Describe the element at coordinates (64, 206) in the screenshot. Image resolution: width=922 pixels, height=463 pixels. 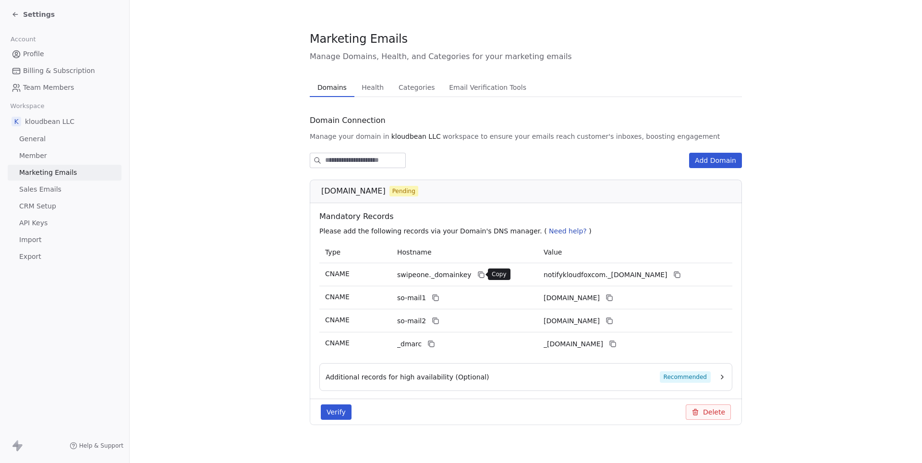
I see `a: CRM Setup` at that location.